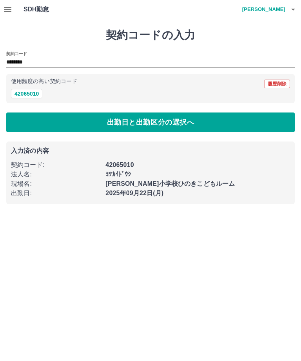  I want to click on p: 使用頻度の高い契約コード, so click(44, 81).